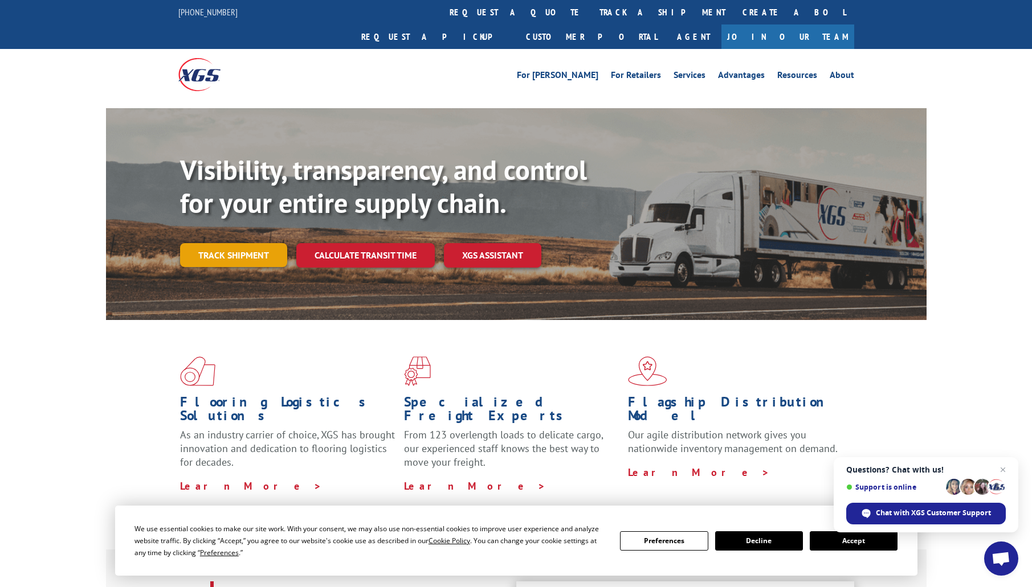  What do you see at coordinates (198, 371) in the screenshot?
I see `img: xgs-icon-total-supply-chain-intelligence-red` at bounding box center [198, 371].